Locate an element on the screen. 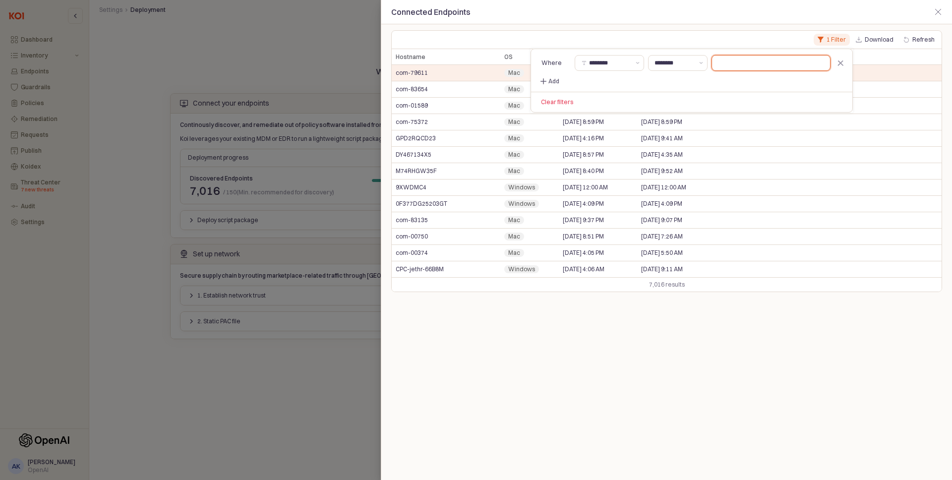 The width and height of the screenshot is (952, 480). input: Select a column is located at coordinates (609, 63).